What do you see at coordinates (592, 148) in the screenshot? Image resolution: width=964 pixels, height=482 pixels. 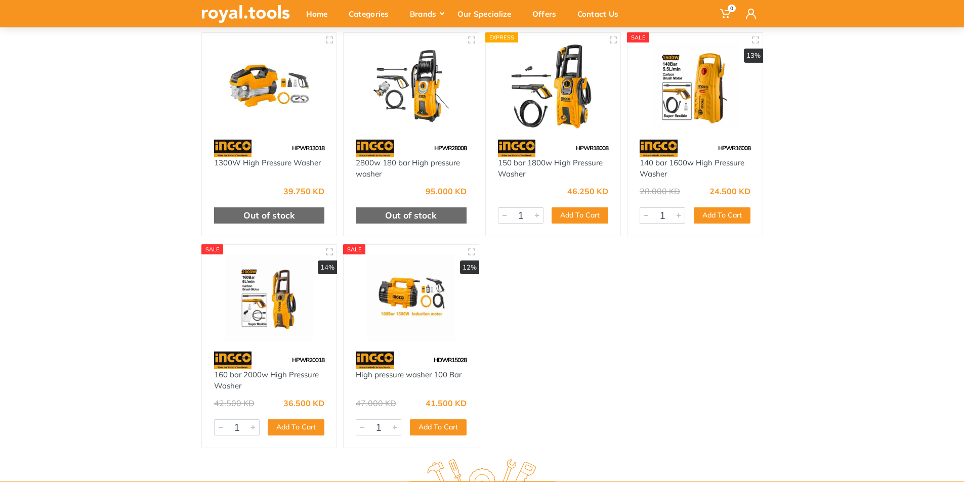 I see `span: HPWR18008` at bounding box center [592, 148].